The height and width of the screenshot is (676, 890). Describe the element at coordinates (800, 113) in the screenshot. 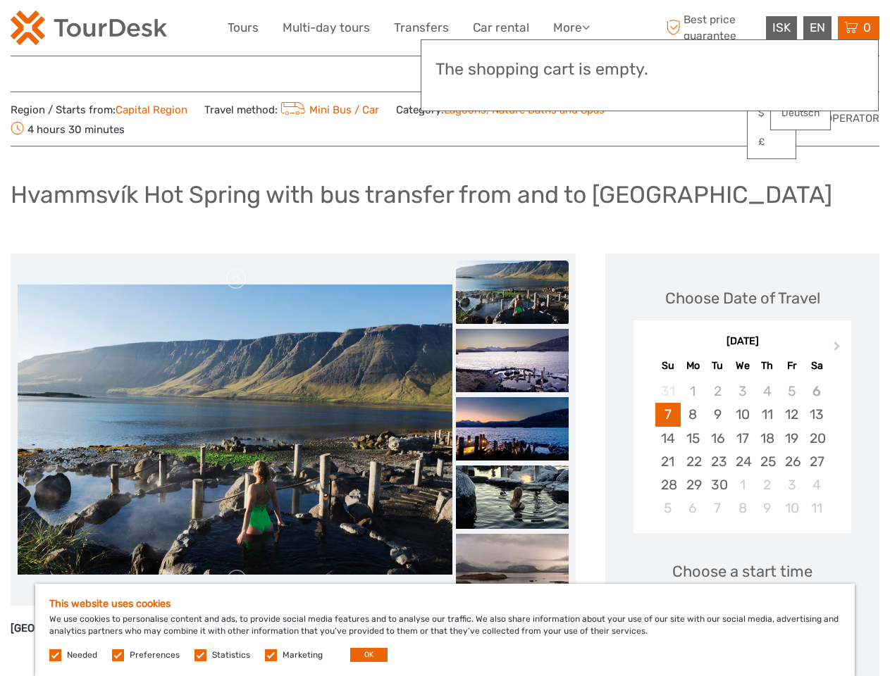

I see `a: Deutsch` at that location.